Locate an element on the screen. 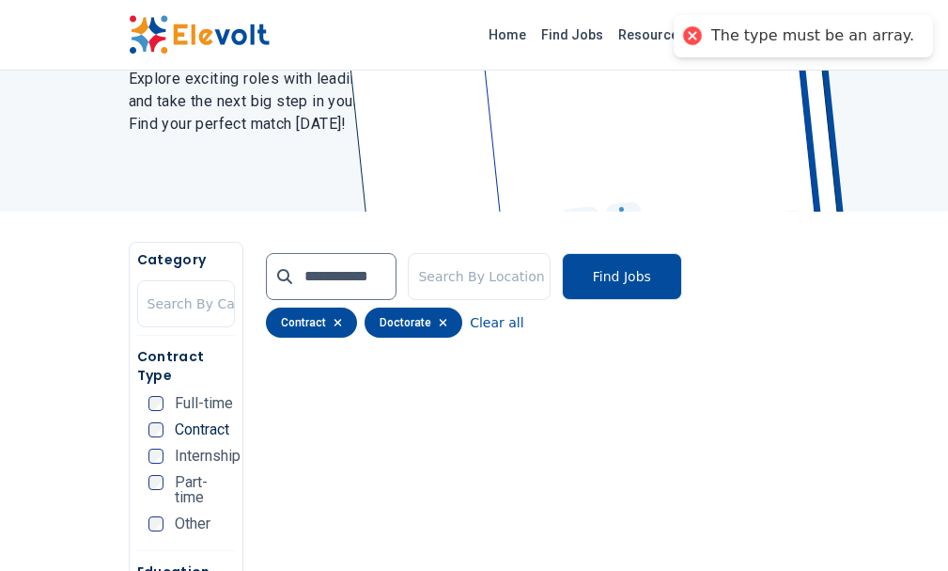 This screenshot has width=948, height=571. input: Part-time is located at coordinates (156, 482).